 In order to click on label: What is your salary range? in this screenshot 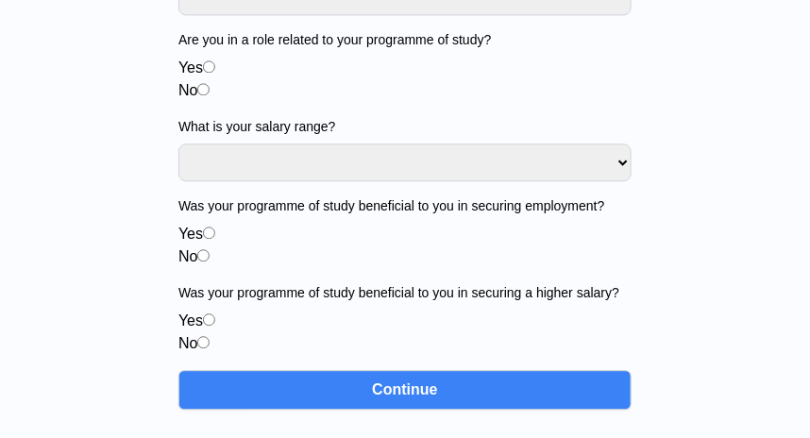, I will do `click(405, 126)`.